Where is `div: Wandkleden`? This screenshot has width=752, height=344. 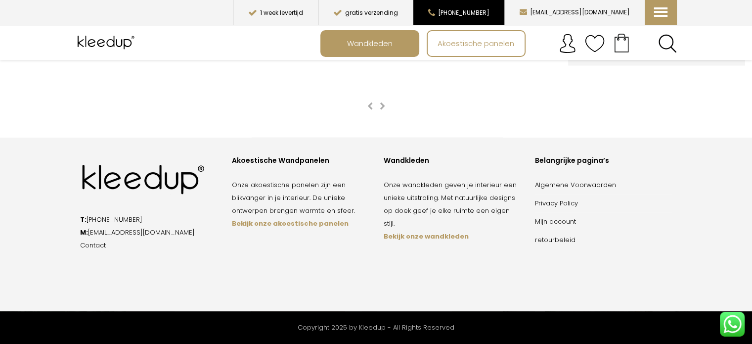
div: Wandkleden is located at coordinates (452, 161).